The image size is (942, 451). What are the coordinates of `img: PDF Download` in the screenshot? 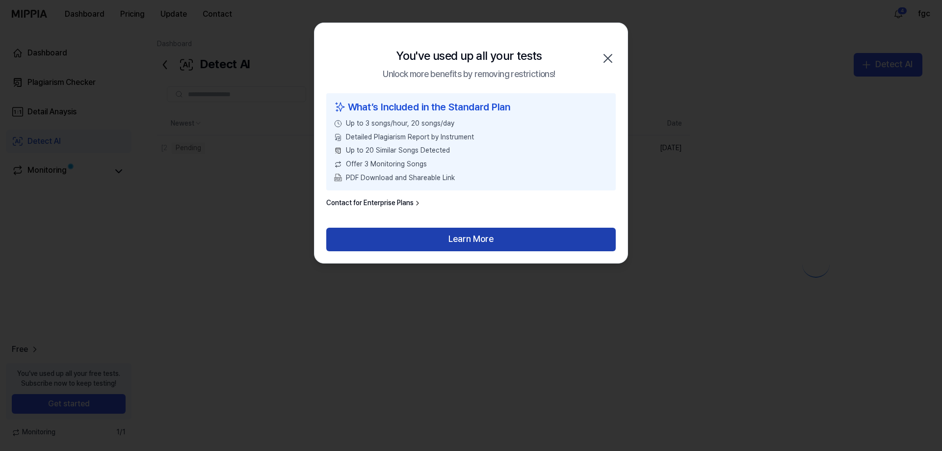 It's located at (338, 178).